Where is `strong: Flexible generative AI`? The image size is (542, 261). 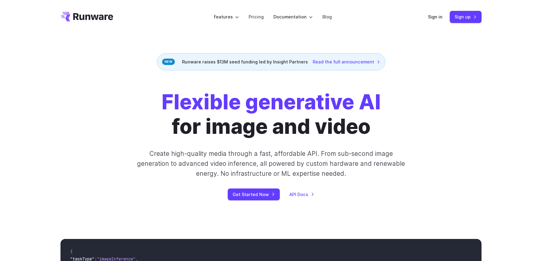
strong: Flexible generative AI is located at coordinates (271, 102).